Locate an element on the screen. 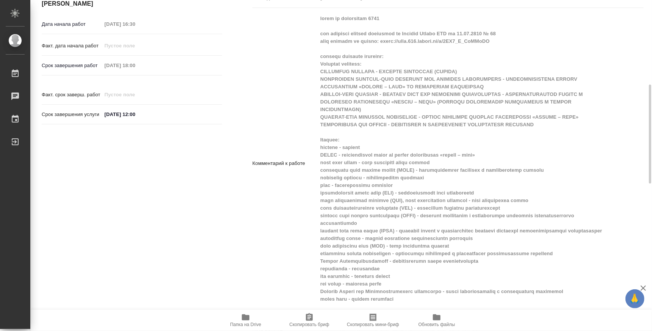  p: Срок завершения услуги is located at coordinates (72, 114).